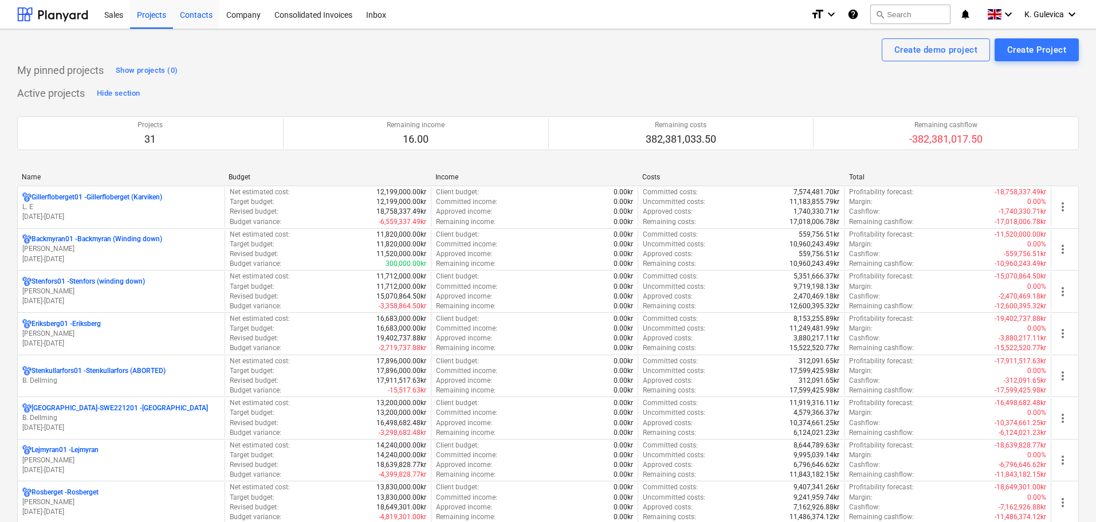  Describe the element at coordinates (415, 125) in the screenshot. I see `p: Remaining income` at that location.